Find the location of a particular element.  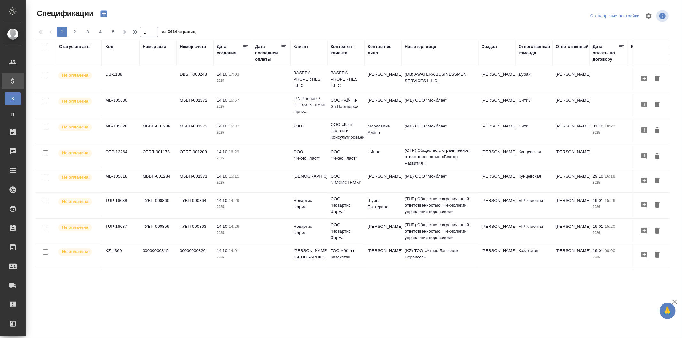

td: Сити3 is located at coordinates (534, 105).